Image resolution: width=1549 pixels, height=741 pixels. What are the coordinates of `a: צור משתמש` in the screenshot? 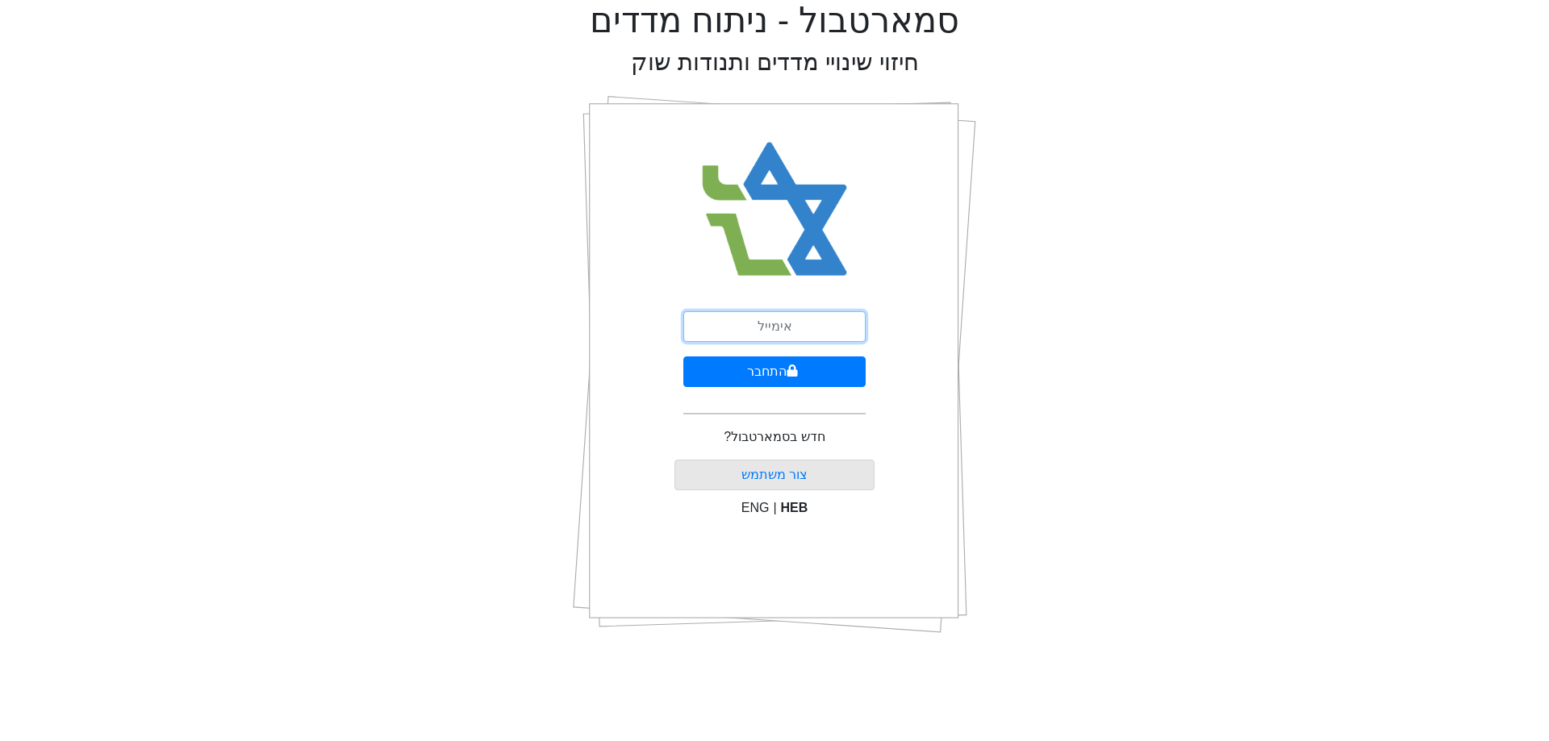 It's located at (774, 474).